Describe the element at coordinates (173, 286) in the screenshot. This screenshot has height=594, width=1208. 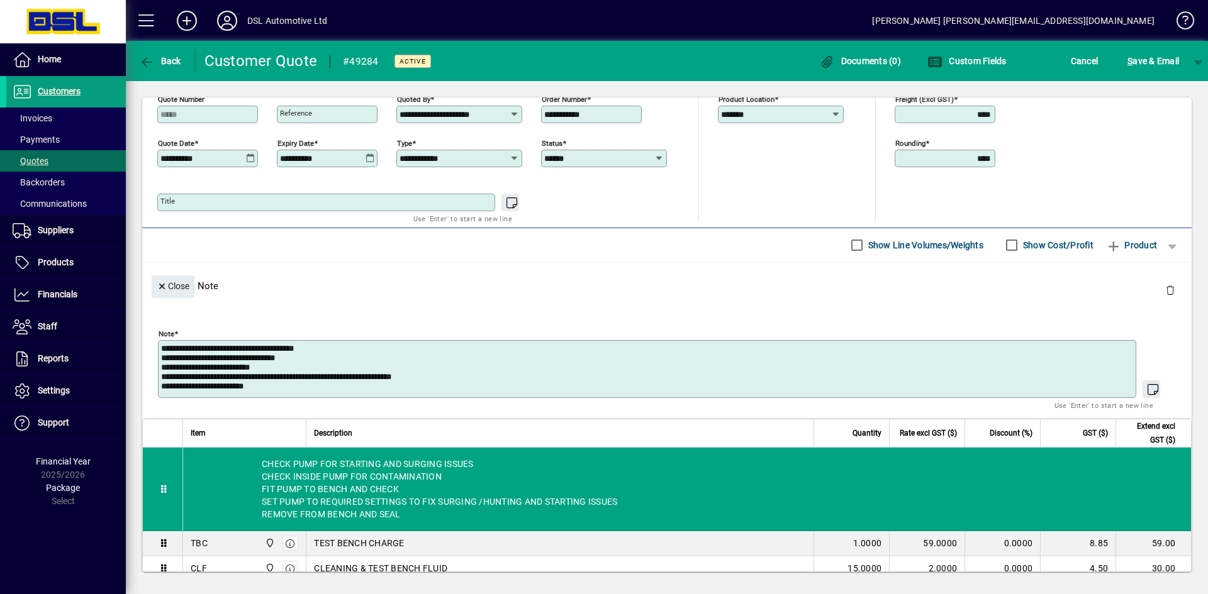
I see `span: Close` at that location.